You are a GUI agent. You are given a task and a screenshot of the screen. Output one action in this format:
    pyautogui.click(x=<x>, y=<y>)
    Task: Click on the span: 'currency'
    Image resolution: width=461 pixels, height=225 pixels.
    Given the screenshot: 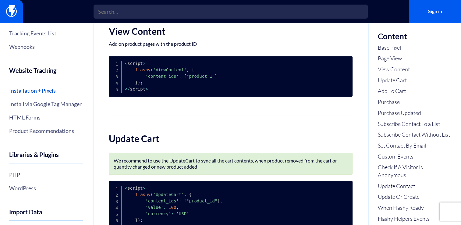 What is the action you would take?
    pyautogui.click(x=158, y=214)
    